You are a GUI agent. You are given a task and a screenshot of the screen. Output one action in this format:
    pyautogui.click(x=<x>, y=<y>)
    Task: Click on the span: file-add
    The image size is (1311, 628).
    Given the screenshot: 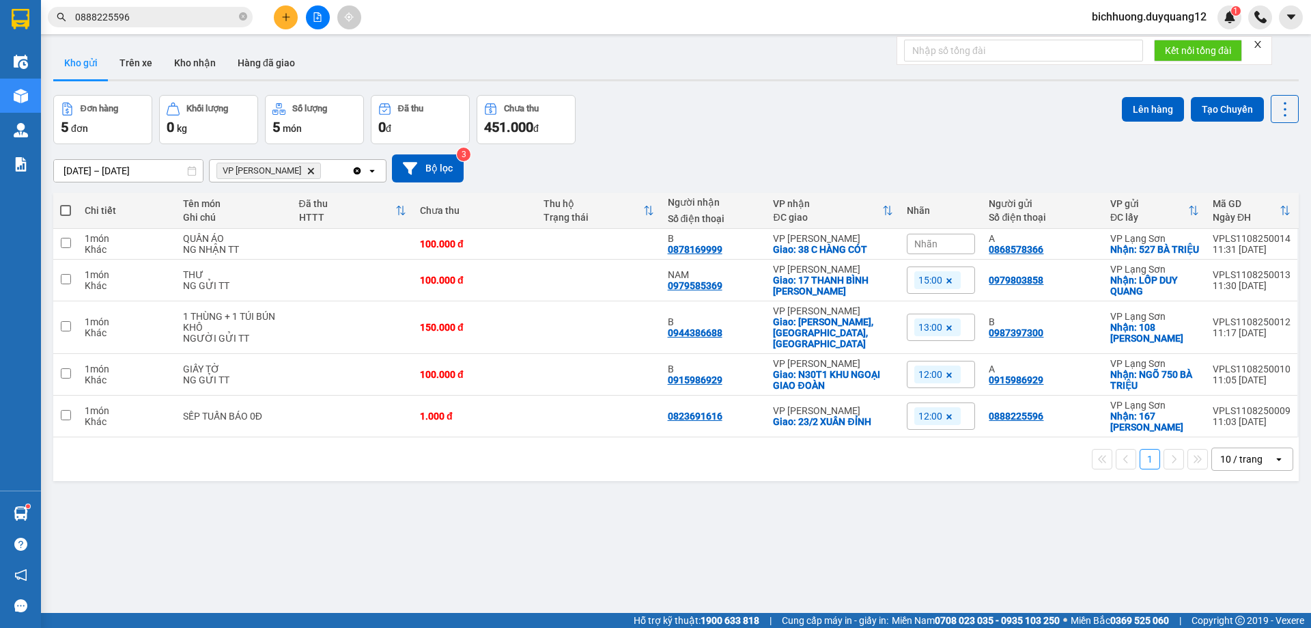 What is the action you would take?
    pyautogui.click(x=318, y=17)
    